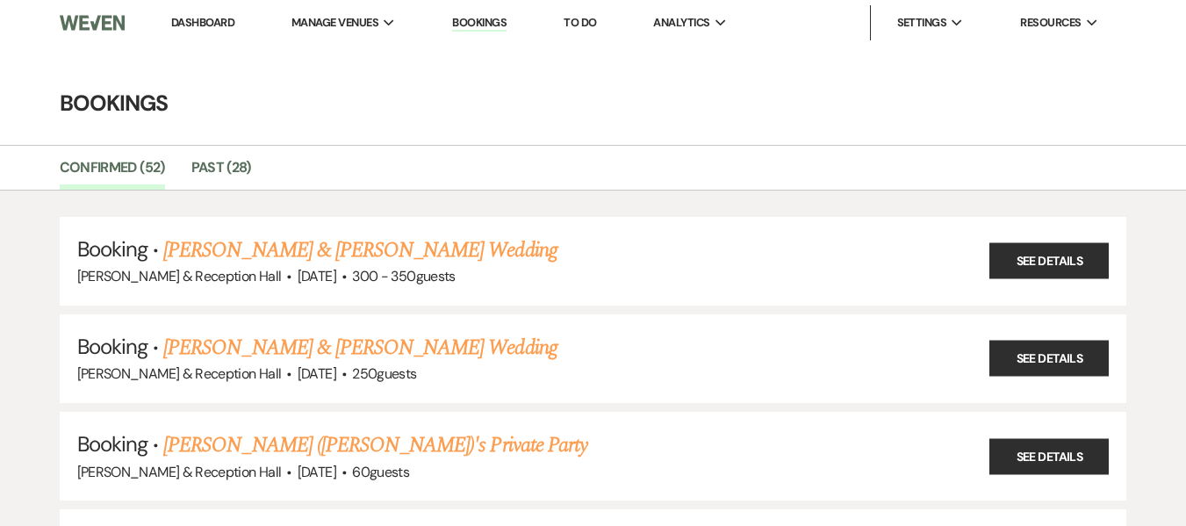 This screenshot has width=1186, height=526. Describe the element at coordinates (922, 23) in the screenshot. I see `span: Settings` at that location.